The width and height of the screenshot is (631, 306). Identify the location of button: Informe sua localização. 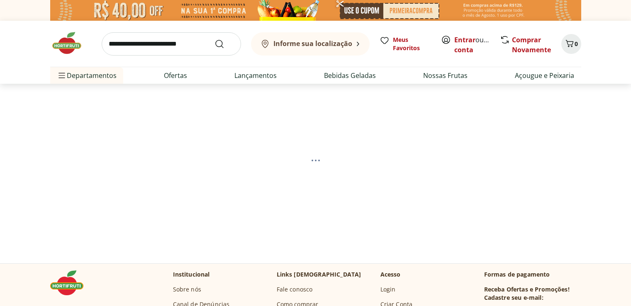
(311, 44).